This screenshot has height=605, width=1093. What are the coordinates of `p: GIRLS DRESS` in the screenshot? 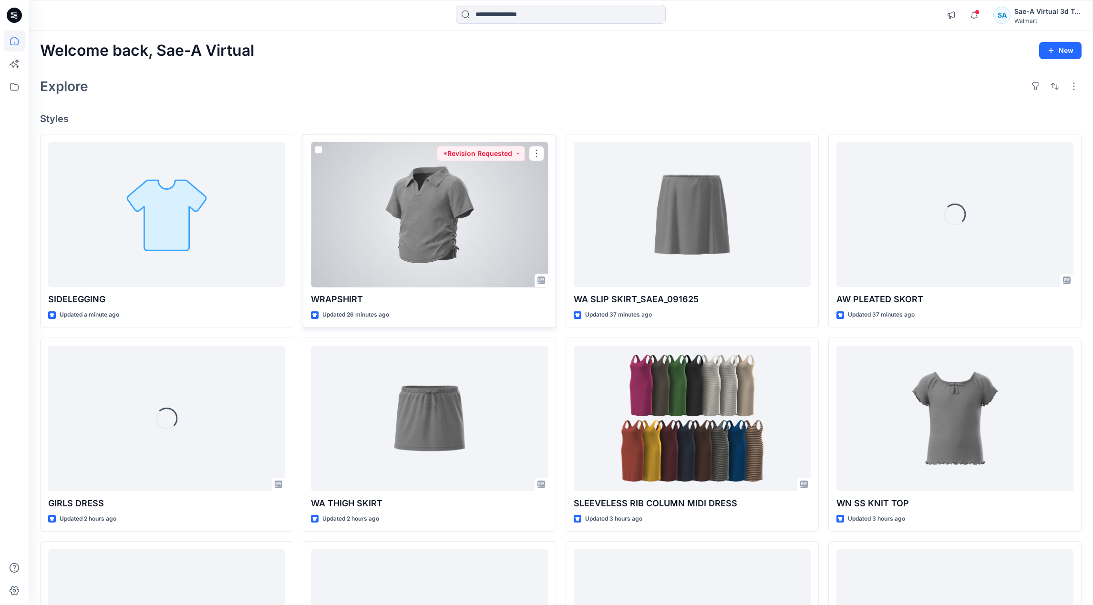 It's located at (166, 504).